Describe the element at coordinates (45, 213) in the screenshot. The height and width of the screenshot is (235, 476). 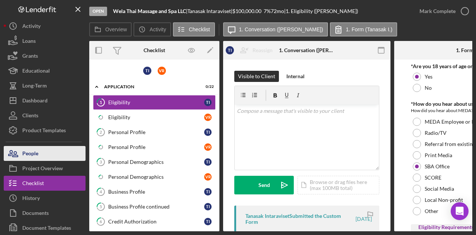
I see `button: Documents` at that location.